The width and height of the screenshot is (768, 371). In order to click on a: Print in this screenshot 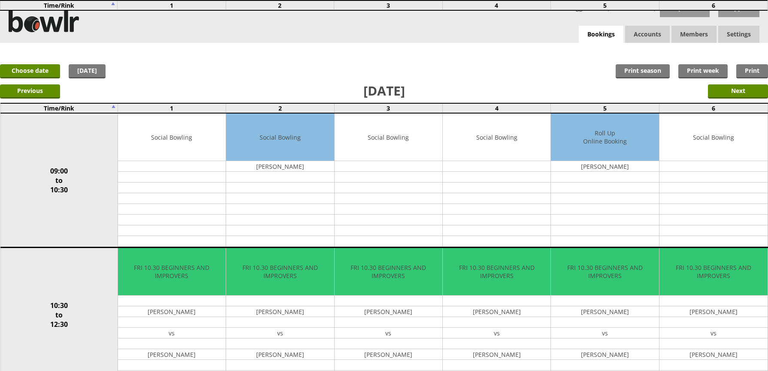, I will do `click(752, 71)`.